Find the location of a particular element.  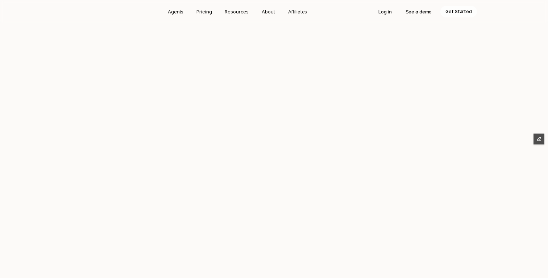

p: Agents is located at coordinates (175, 12).